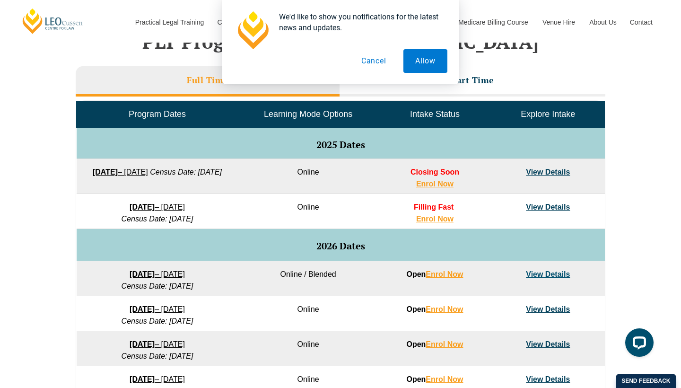  What do you see at coordinates (359, 22) in the screenshot?
I see `div: We'd like to show you notifications for the latest news and updates.` at bounding box center [359, 22].